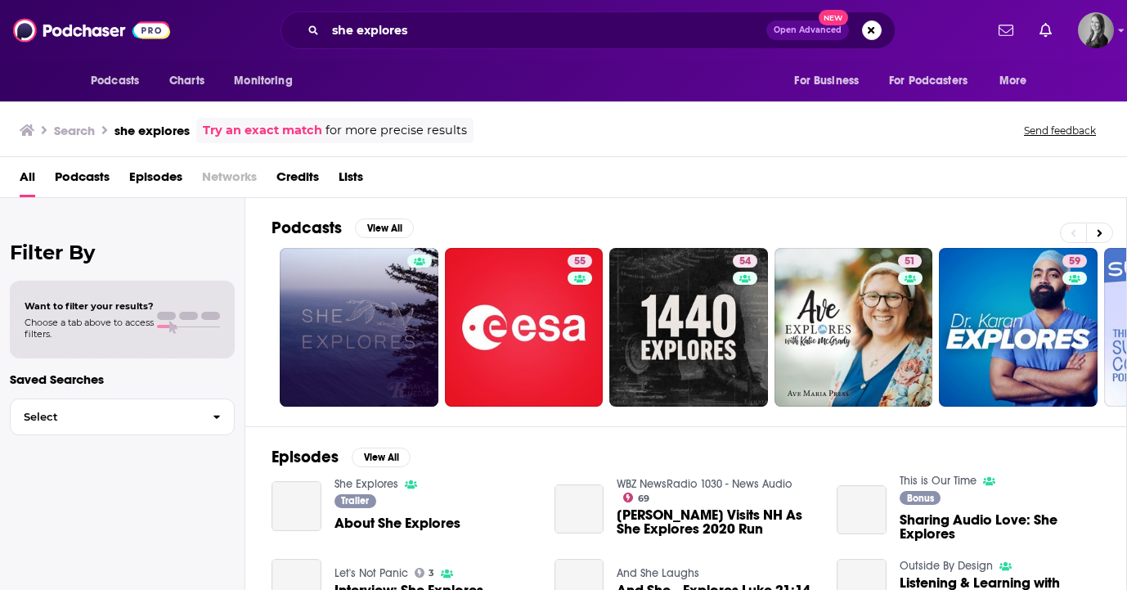  Describe the element at coordinates (229, 180) in the screenshot. I see `span: Networks` at that location.